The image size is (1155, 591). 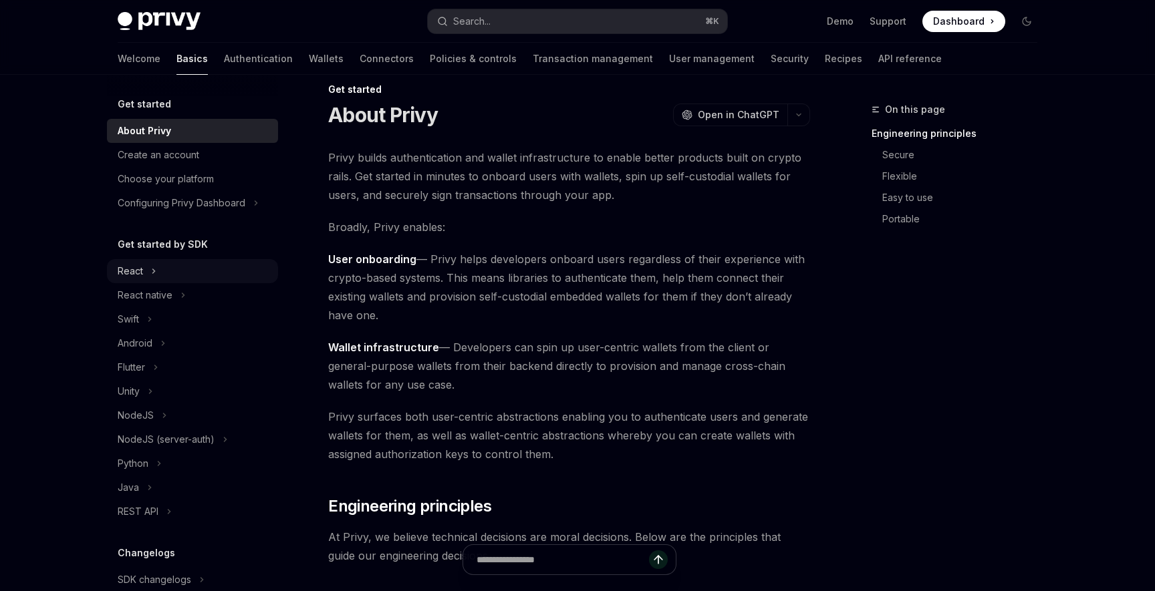 What do you see at coordinates (730, 115) in the screenshot?
I see `button: Open in ChatGPT` at bounding box center [730, 115].